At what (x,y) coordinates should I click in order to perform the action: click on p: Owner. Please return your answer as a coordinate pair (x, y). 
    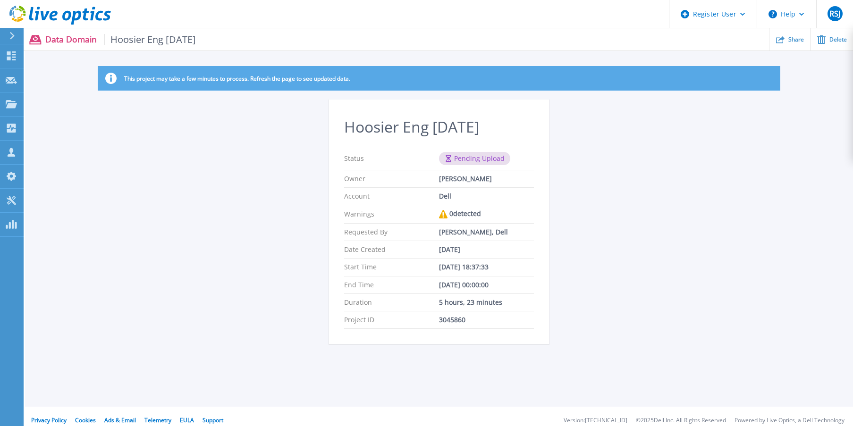
    Looking at the image, I should click on (391, 179).